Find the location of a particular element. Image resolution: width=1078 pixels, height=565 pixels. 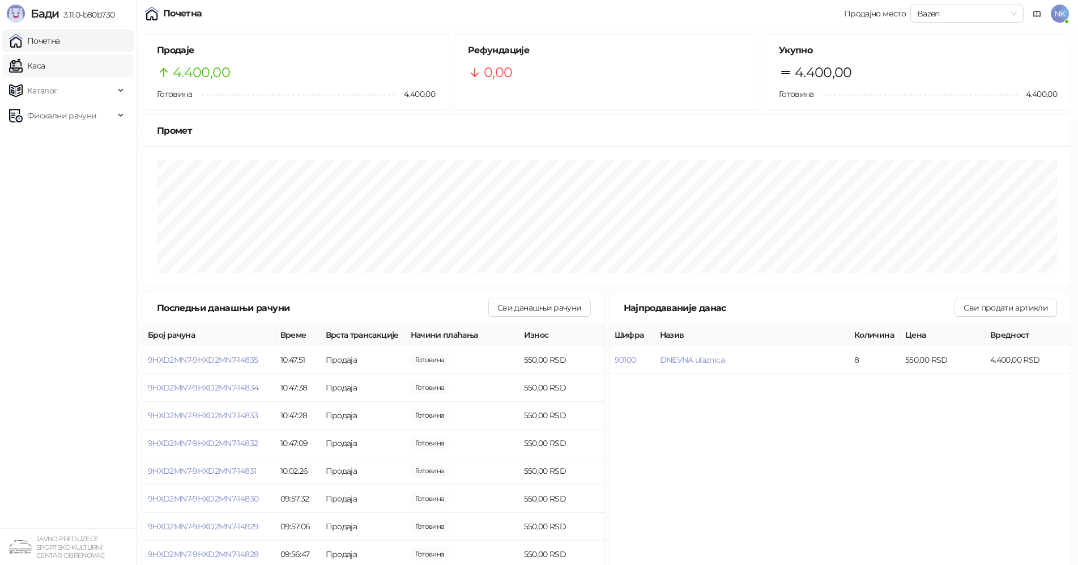

a: Документација is located at coordinates (1037, 14).